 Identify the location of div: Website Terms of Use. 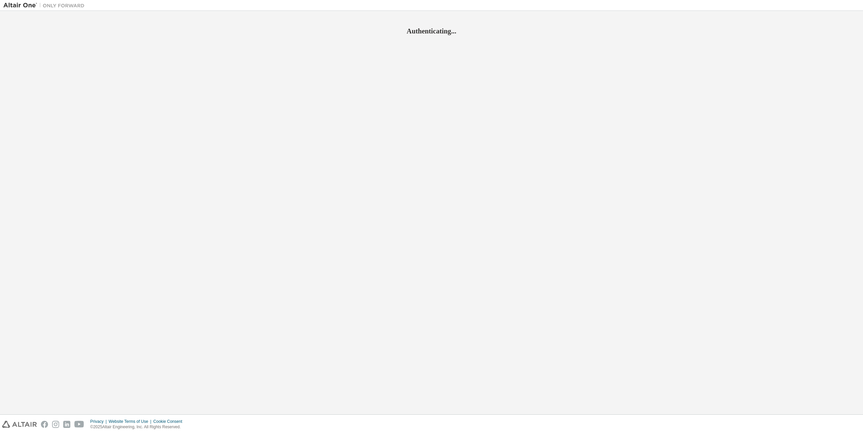
(131, 422).